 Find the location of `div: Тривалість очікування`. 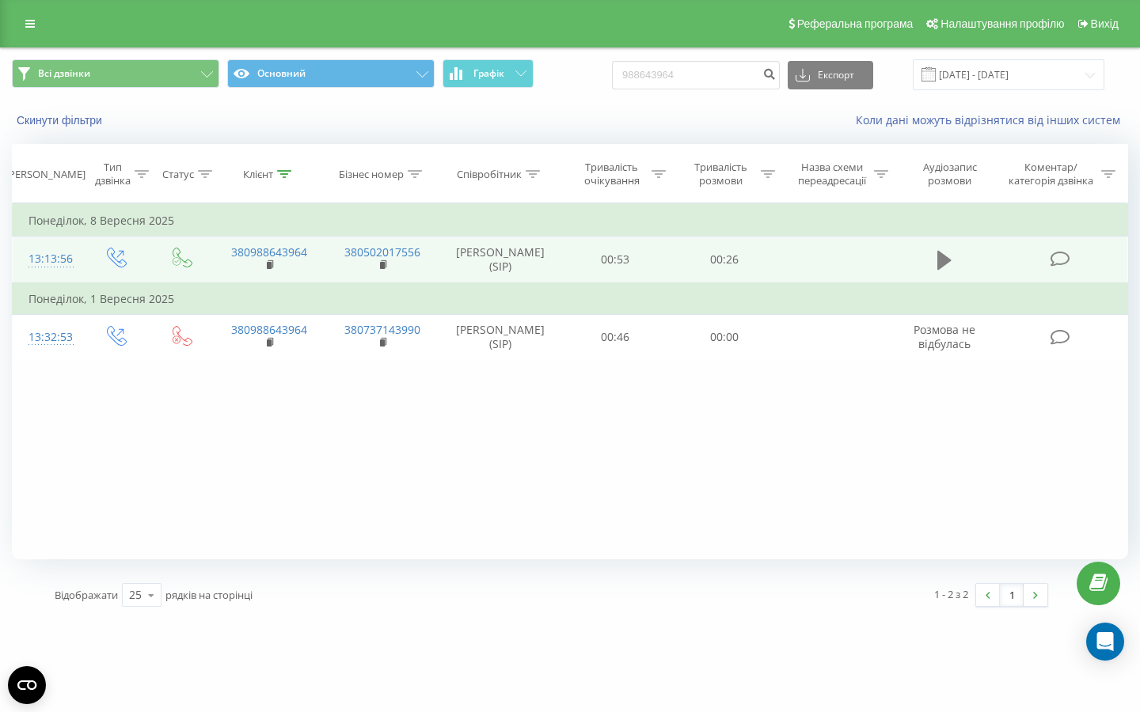

div: Тривалість очікування is located at coordinates (612, 174).